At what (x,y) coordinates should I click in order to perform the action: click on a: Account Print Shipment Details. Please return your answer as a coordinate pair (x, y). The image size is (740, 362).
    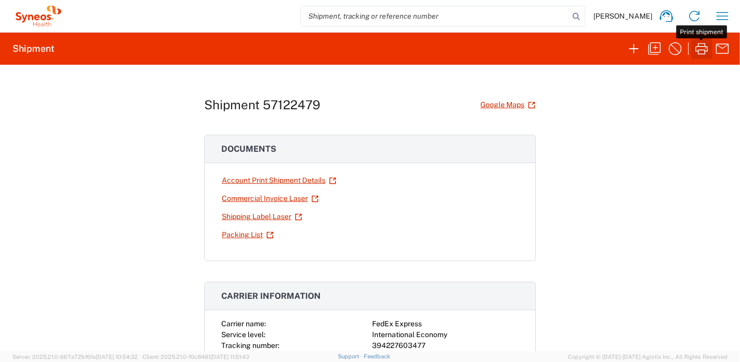
    Looking at the image, I should click on (279, 180).